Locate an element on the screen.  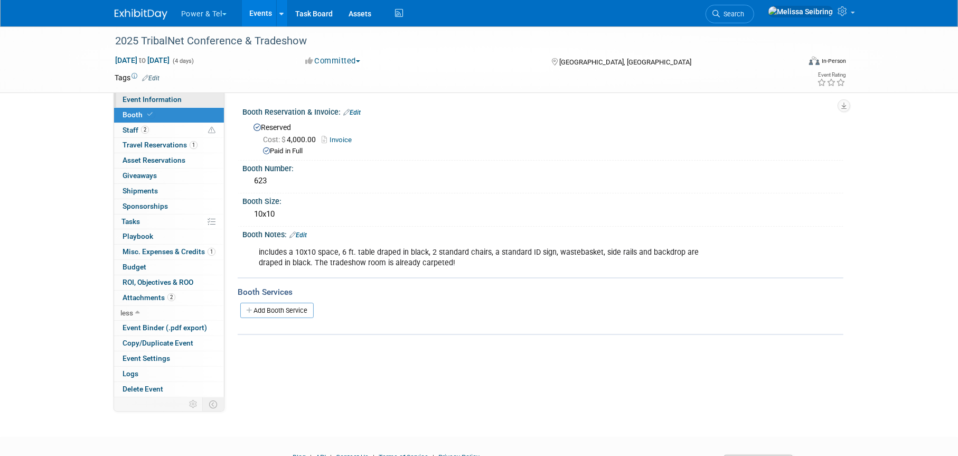
div: Event Format is located at coordinates (792, 63).